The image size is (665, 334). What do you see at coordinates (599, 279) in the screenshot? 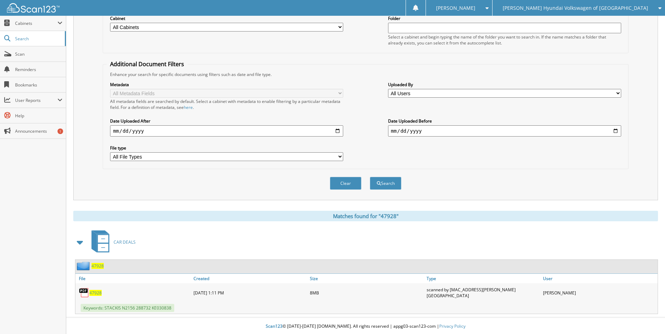
I see `a: User` at bounding box center [599, 279].